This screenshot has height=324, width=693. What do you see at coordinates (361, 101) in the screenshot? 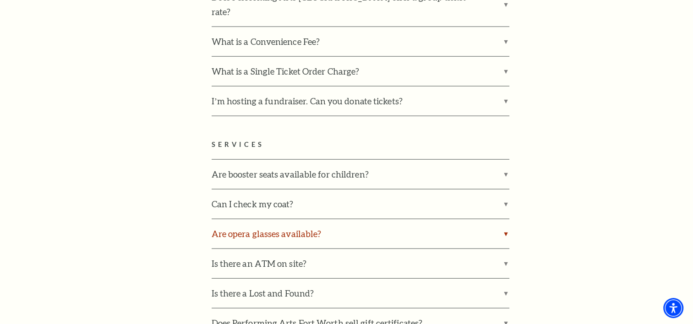
I see `label: I’m hosting a fundraiser. Can you donate tickets?` at bounding box center [361, 101].